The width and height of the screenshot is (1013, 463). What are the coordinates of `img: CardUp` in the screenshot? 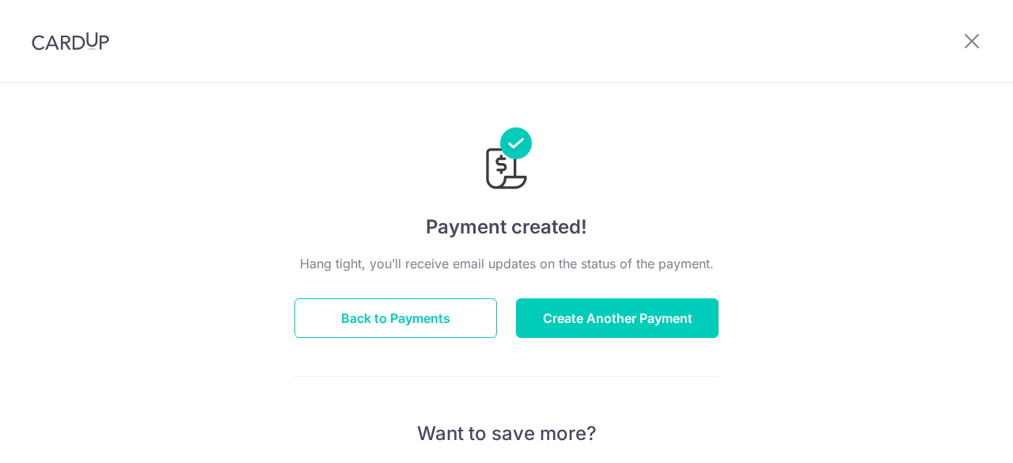 It's located at (70, 41).